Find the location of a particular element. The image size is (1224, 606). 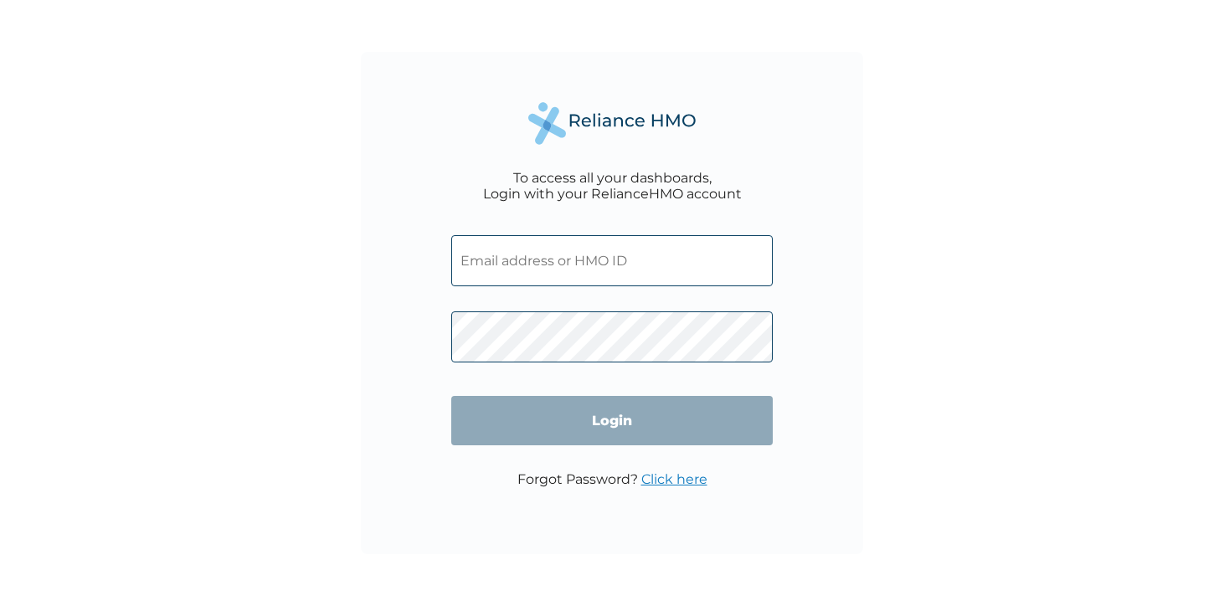

p: Forgot Password? is located at coordinates (612, 479).